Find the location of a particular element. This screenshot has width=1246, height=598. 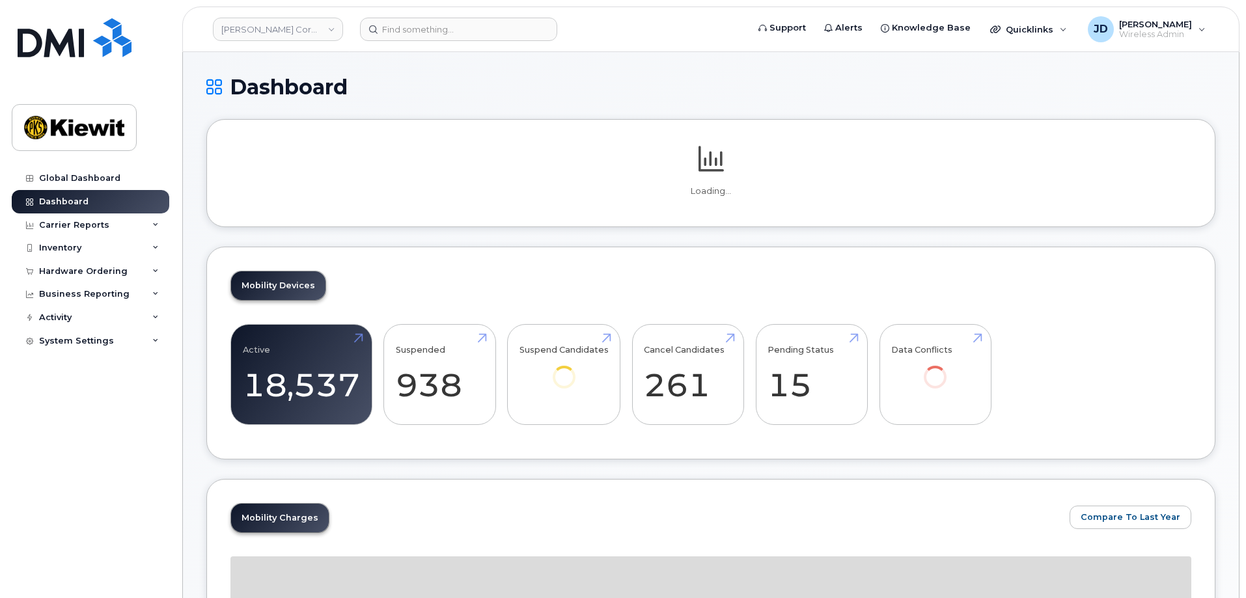

a: Mobility Charges is located at coordinates (280, 518).